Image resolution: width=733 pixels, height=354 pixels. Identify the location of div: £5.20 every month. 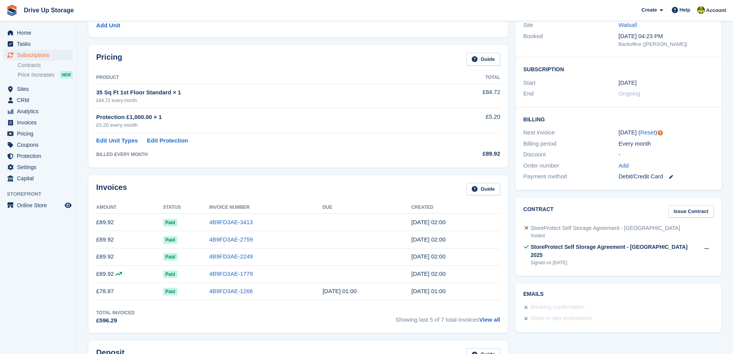
(266, 125).